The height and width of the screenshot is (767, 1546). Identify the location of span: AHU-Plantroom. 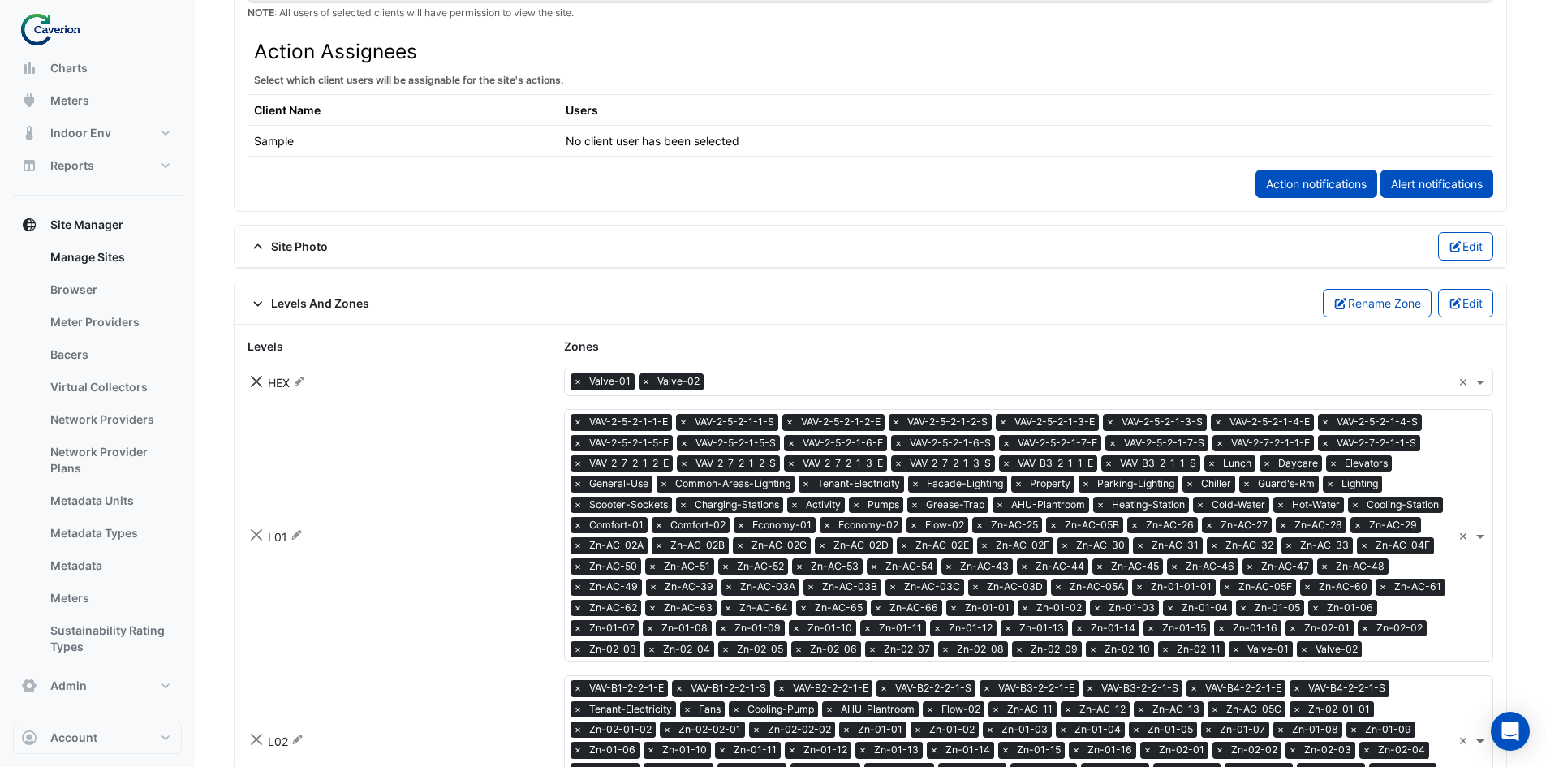
(1048, 505).